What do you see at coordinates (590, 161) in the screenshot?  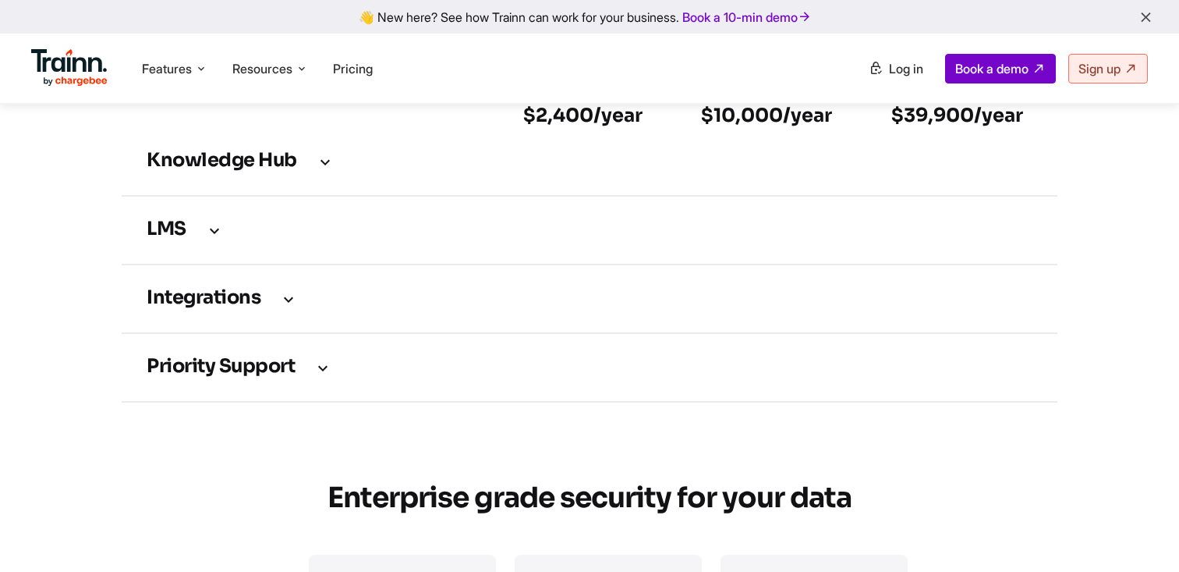 I see `h3: Knowledge Hub` at bounding box center [590, 161].